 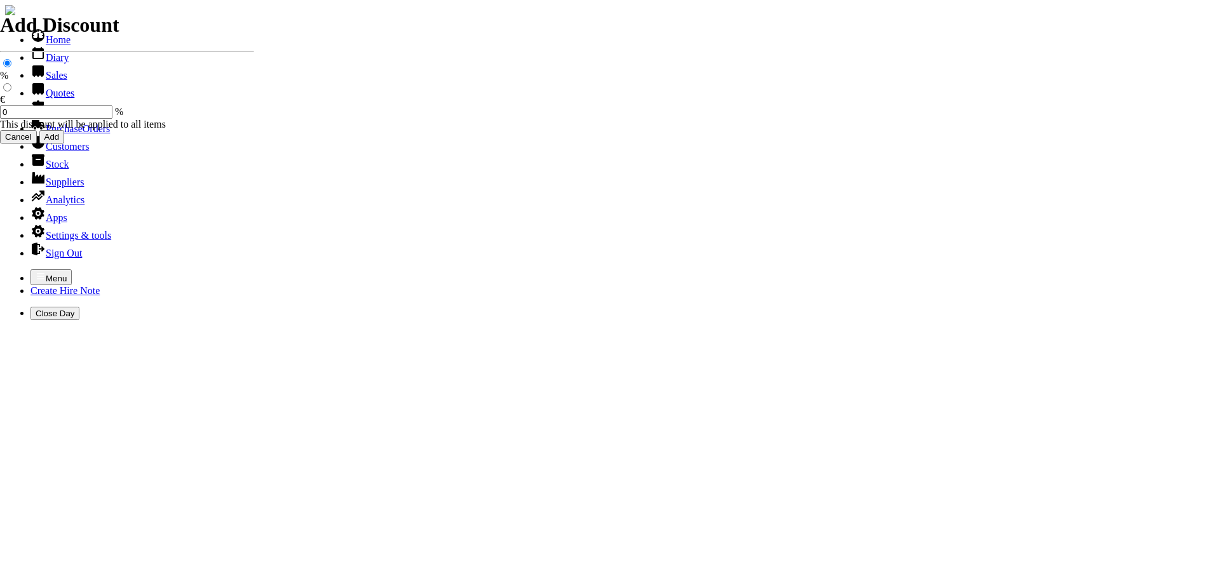 What do you see at coordinates (49, 217) in the screenshot?
I see `a: Apps` at bounding box center [49, 217].